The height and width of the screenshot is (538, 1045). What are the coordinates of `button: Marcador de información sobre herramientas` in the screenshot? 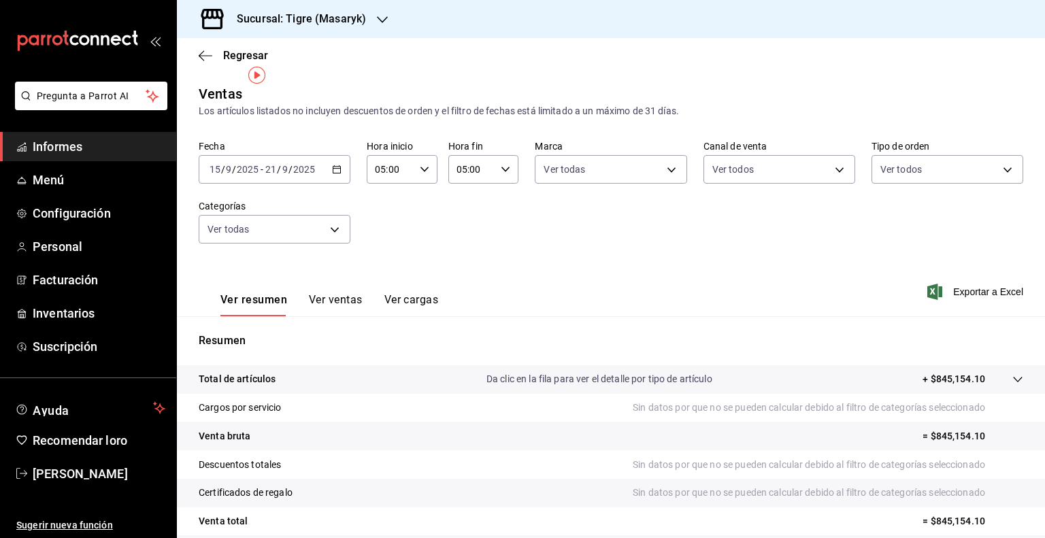 It's located at (256, 75).